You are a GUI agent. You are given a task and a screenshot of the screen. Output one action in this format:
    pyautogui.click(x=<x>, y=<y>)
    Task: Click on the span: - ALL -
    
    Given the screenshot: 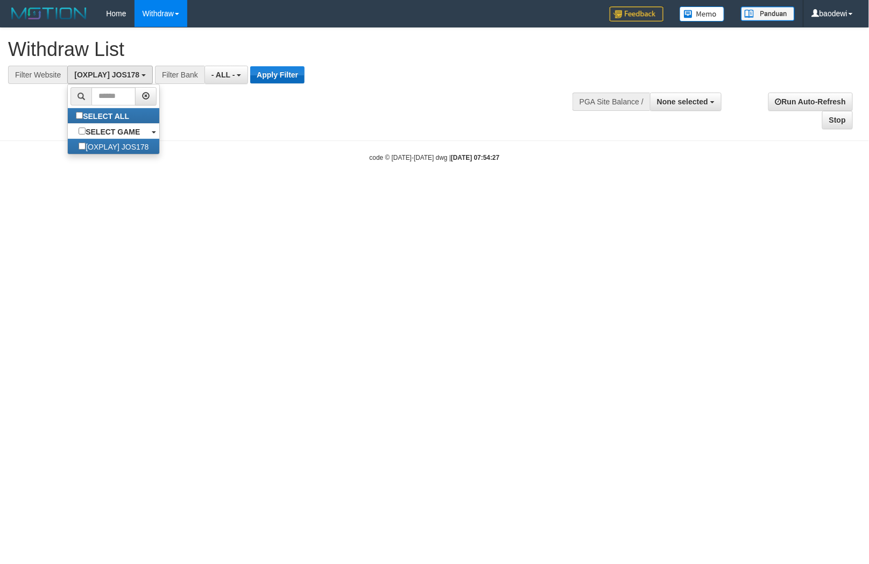 What is the action you would take?
    pyautogui.click(x=223, y=75)
    